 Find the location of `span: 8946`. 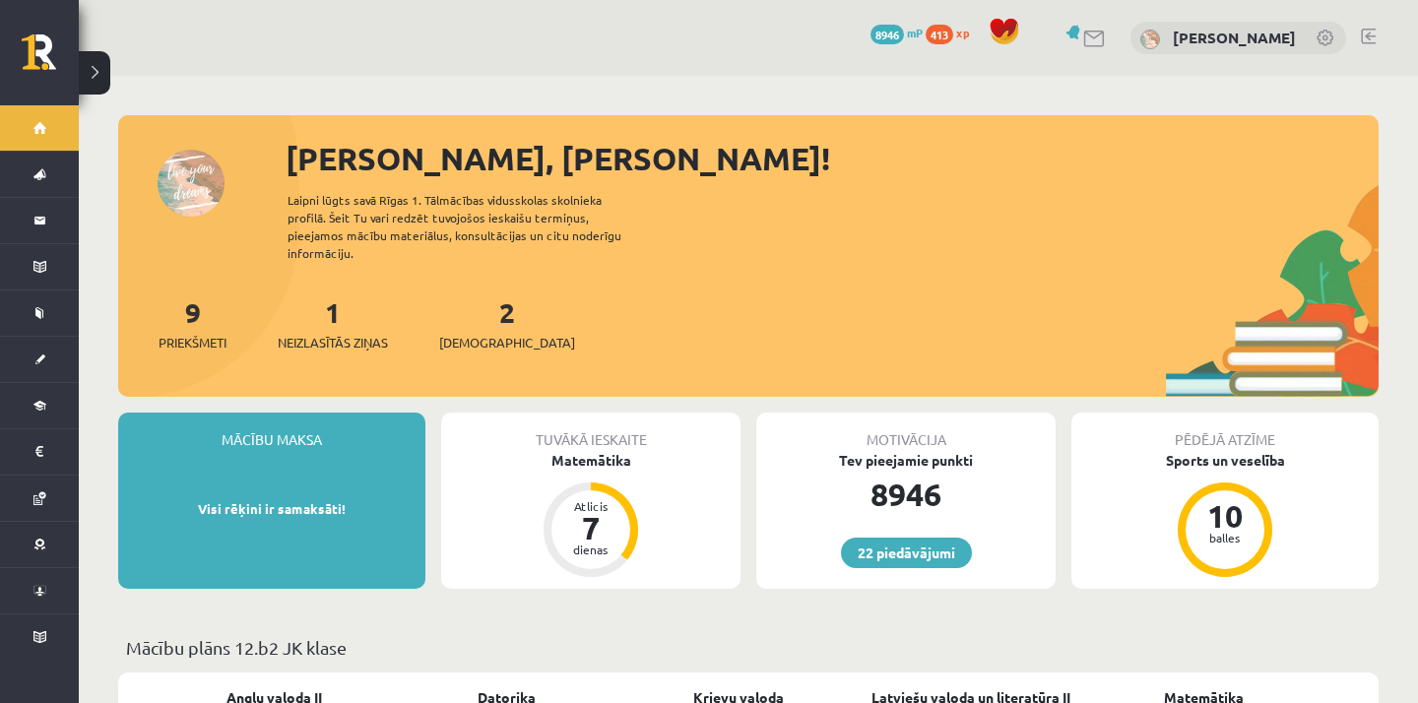

span: 8946 is located at coordinates (887, 34).